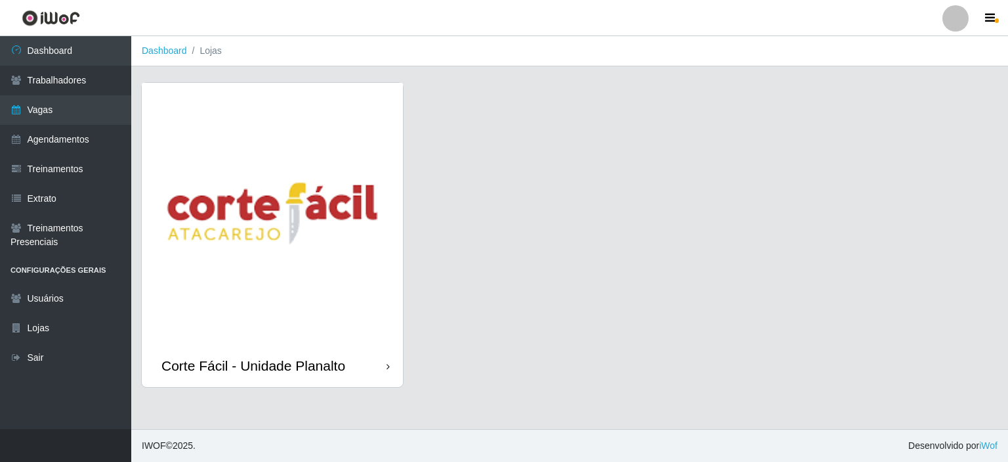 The width and height of the screenshot is (1008, 462). I want to click on img: CoreUI Logo, so click(51, 18).